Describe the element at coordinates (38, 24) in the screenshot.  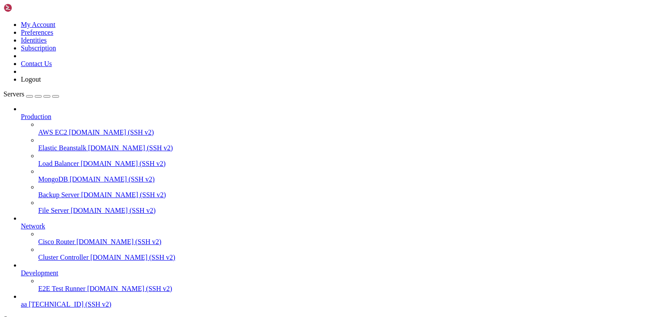
I see `a: My Account` at that location.